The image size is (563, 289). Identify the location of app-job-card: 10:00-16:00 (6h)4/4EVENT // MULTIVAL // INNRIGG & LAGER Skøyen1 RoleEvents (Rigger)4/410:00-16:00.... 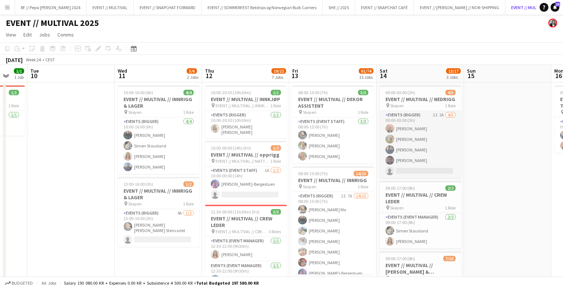
(158, 130).